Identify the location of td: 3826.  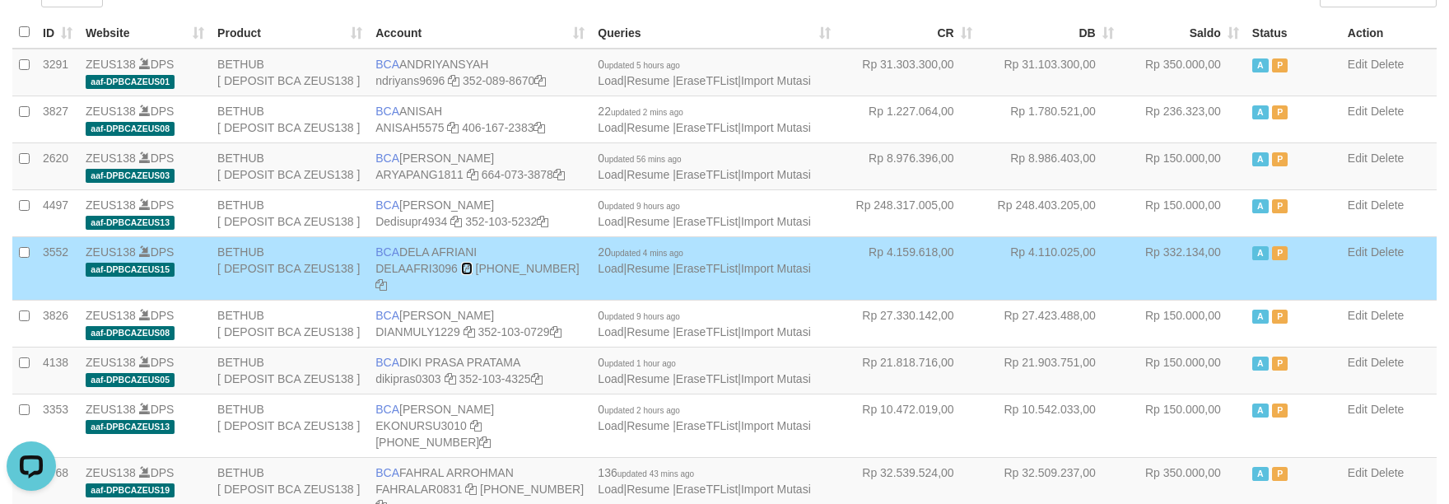
(58, 323).